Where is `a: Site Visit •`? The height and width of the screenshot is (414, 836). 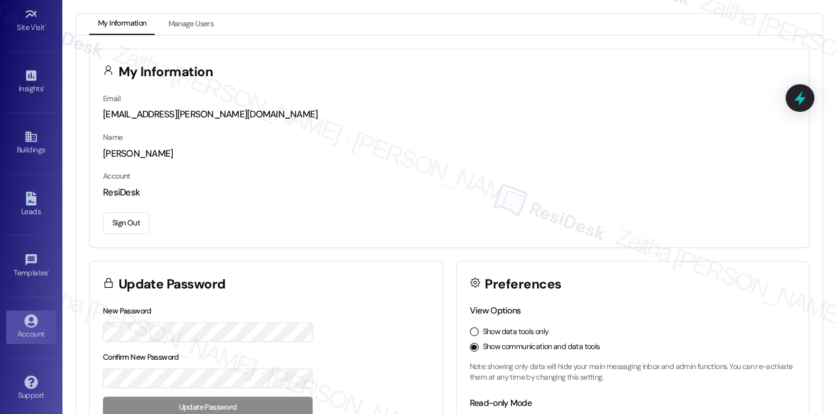 a: Site Visit • is located at coordinates (31, 21).